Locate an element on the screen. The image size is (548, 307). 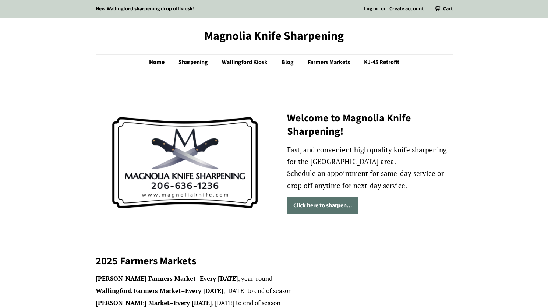
a: Home is located at coordinates (160, 62).